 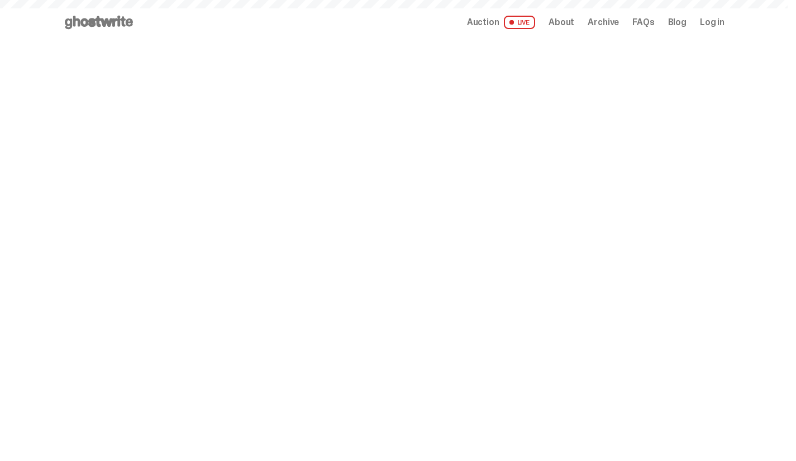 I want to click on span: Archive, so click(x=603, y=22).